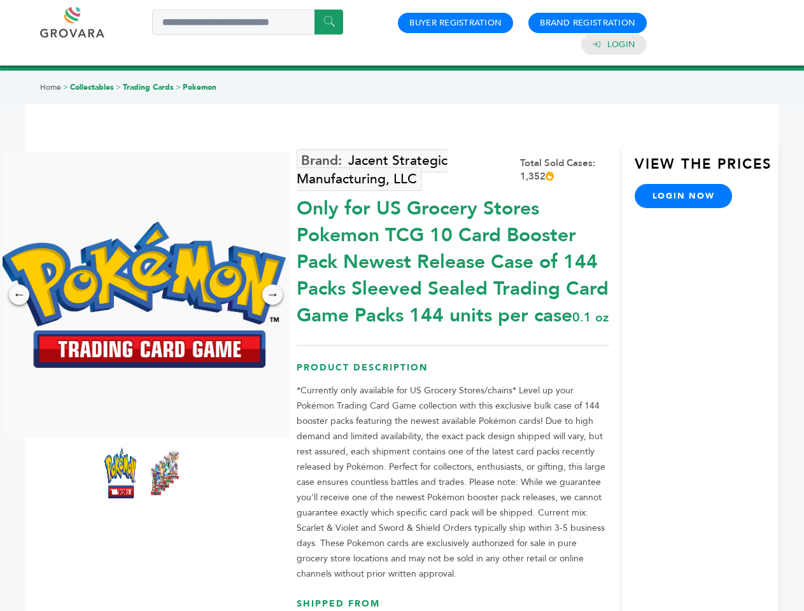 The width and height of the screenshot is (804, 611). What do you see at coordinates (453, 372) in the screenshot?
I see `h3: Product Description` at bounding box center [453, 372].